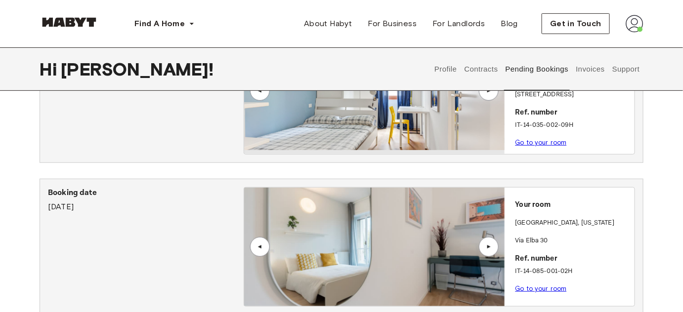 Image resolution: width=683 pixels, height=312 pixels. I want to click on button: Get in Touch, so click(576, 24).